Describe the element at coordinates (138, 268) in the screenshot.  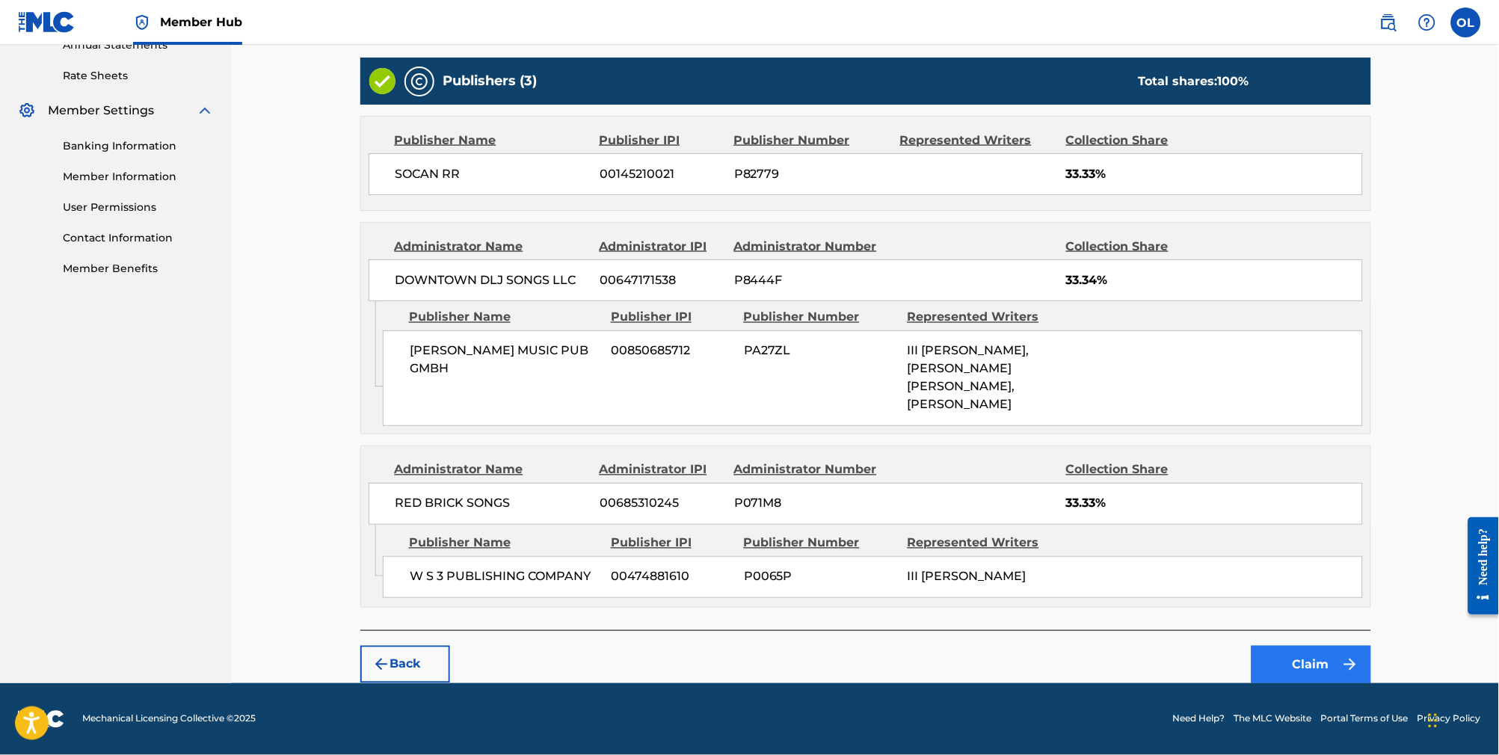
I see `a: Member Benefits` at that location.